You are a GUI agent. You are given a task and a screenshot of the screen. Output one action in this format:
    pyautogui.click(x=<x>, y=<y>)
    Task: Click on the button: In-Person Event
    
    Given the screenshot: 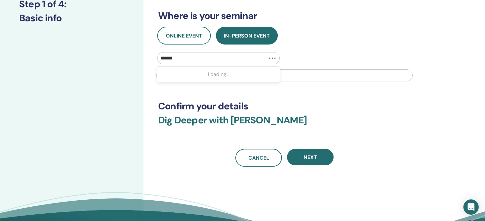 What is the action you would take?
    pyautogui.click(x=247, y=36)
    